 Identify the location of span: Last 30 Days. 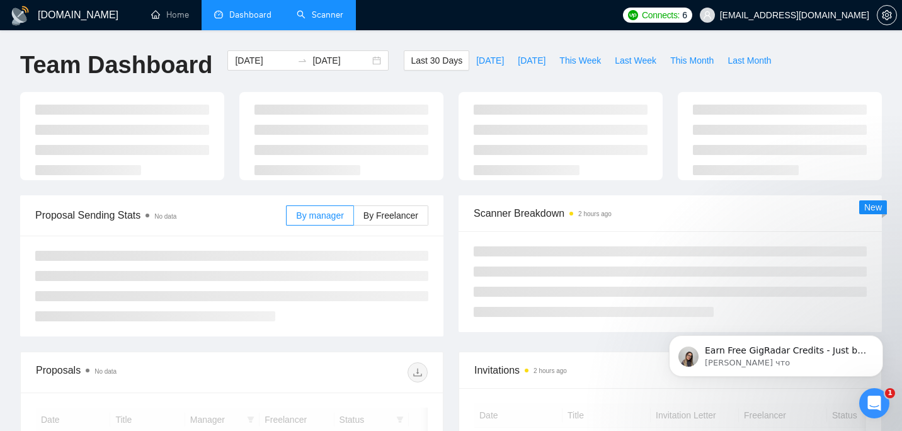
(436, 60).